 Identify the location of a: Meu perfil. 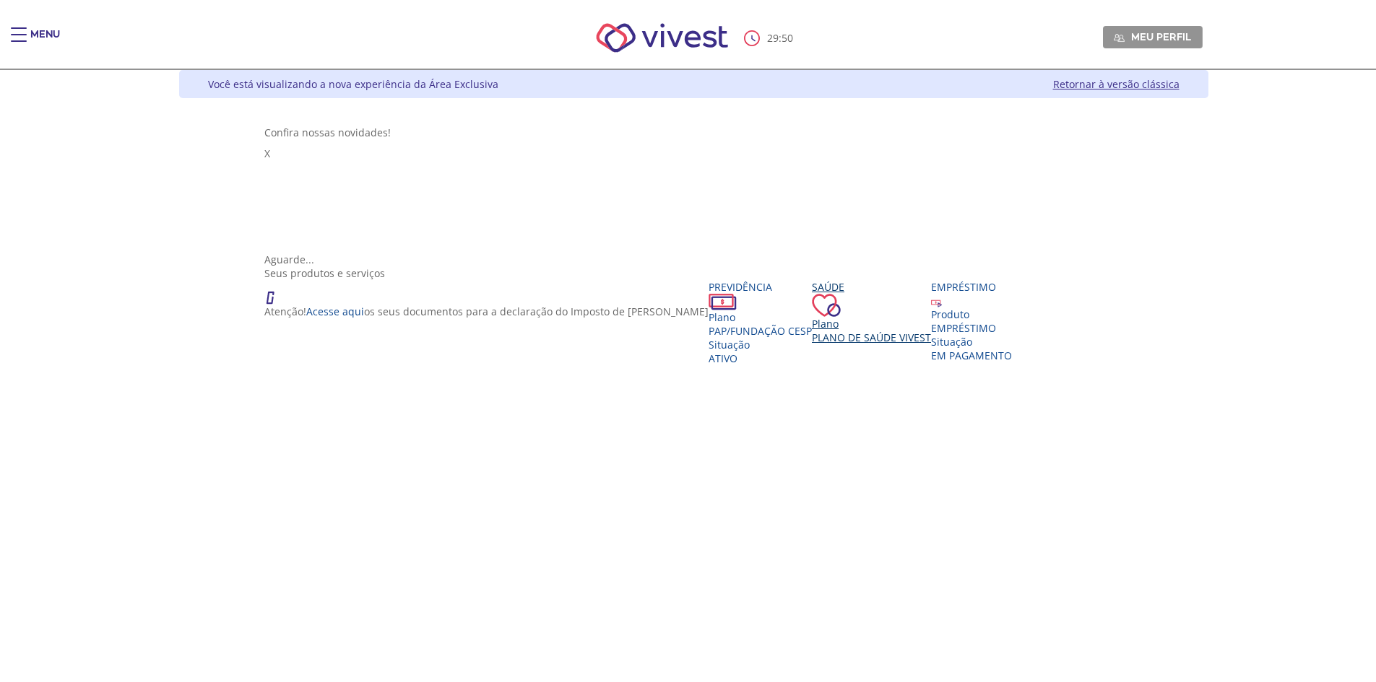
(1152, 37).